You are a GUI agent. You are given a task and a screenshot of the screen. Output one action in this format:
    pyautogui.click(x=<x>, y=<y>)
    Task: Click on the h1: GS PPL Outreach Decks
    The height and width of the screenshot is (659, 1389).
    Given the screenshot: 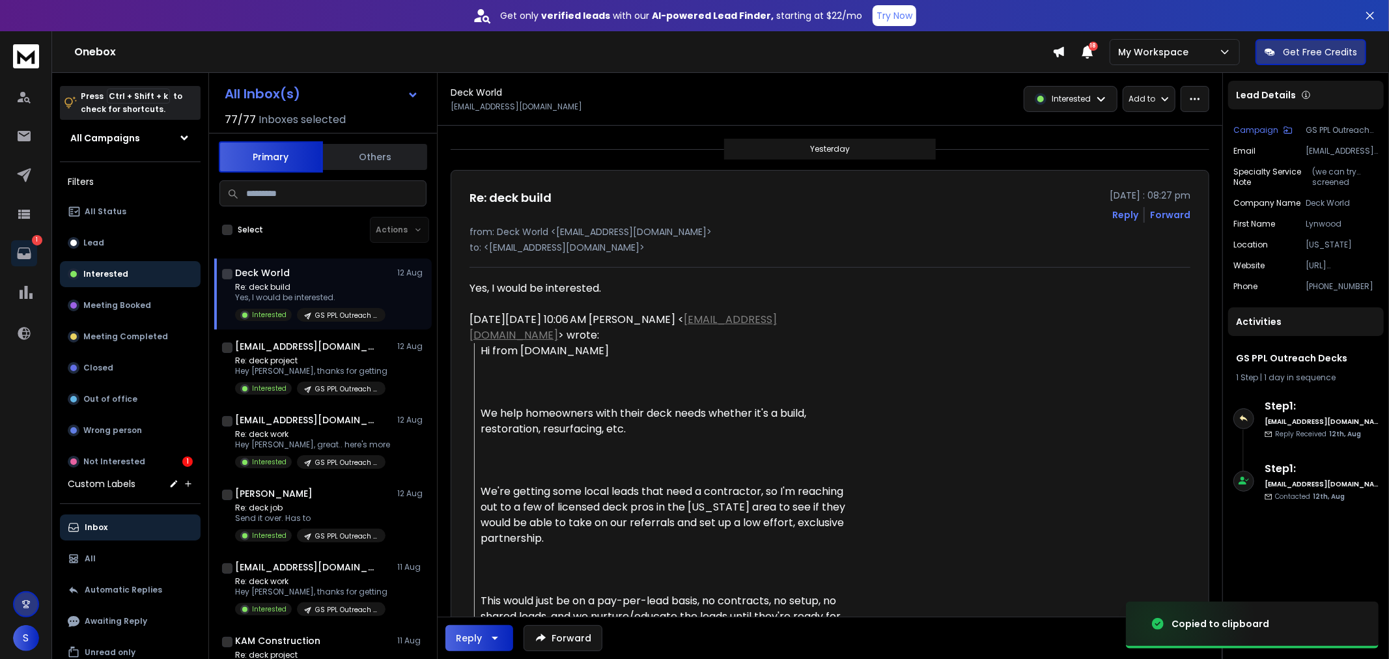 What is the action you would take?
    pyautogui.click(x=1305, y=358)
    